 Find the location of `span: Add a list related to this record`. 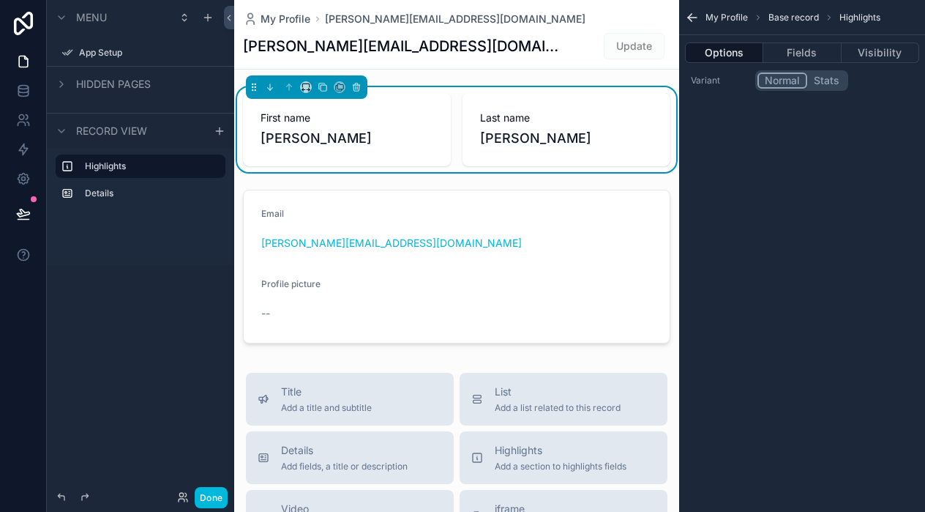

span: Add a list related to this record is located at coordinates (558, 408).